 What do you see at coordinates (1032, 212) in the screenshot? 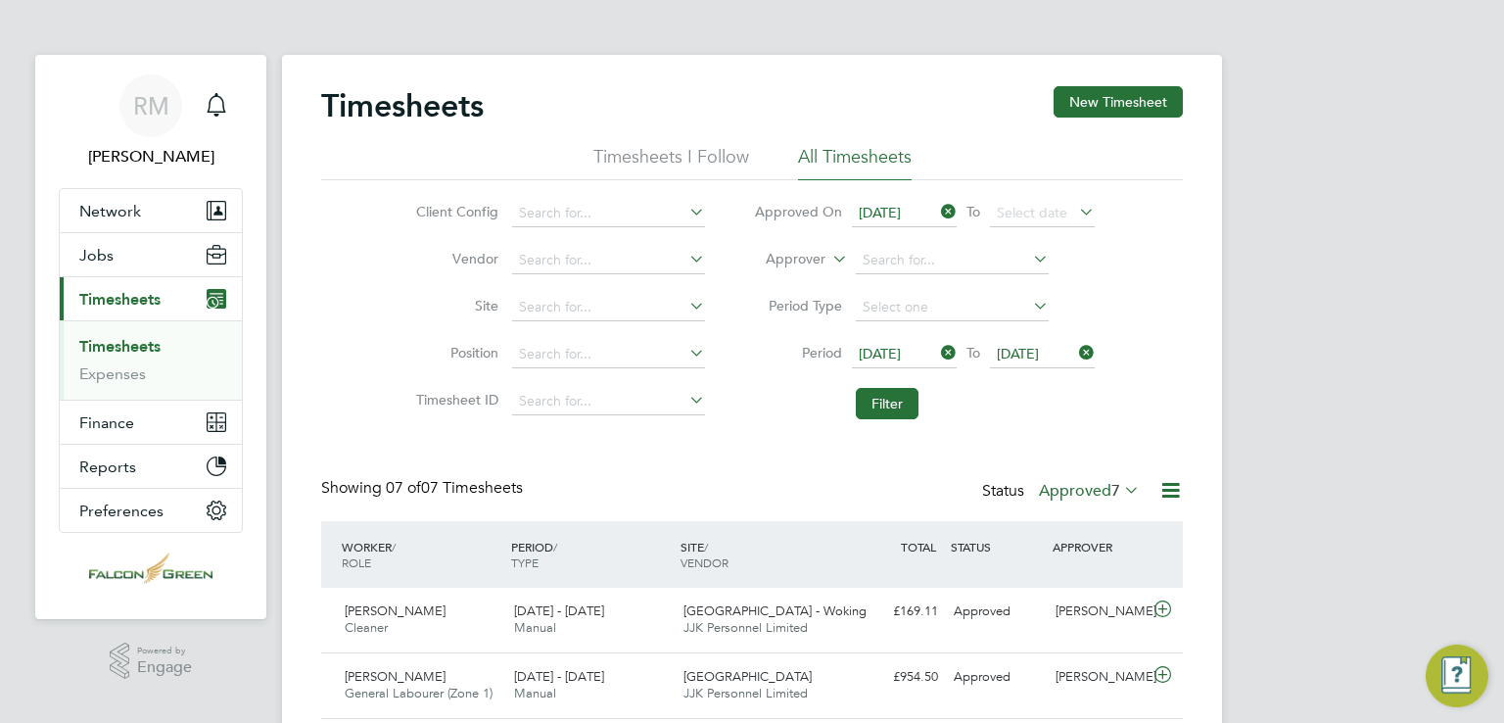
I see `span: Select date` at bounding box center [1032, 212].